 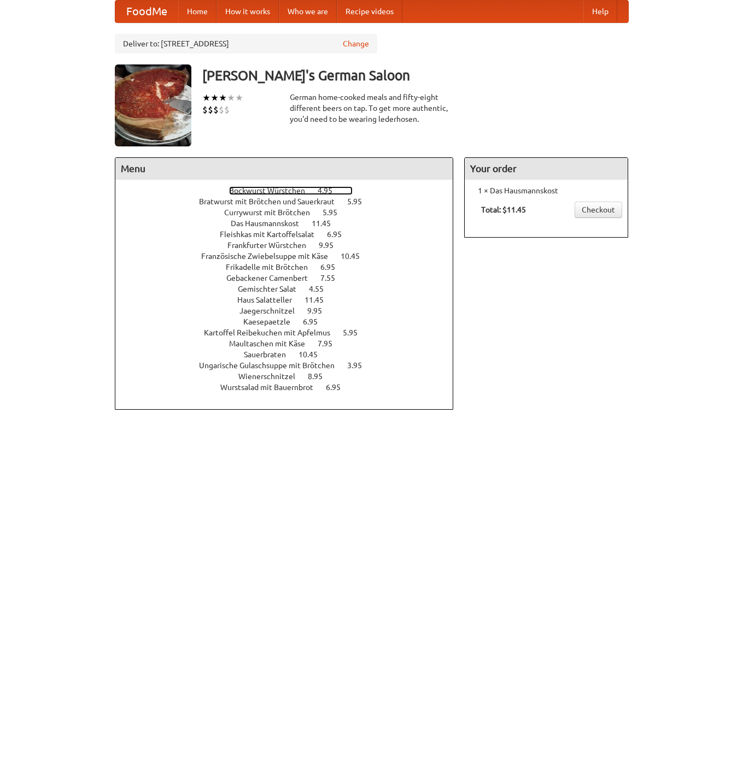 I want to click on a: Recipe videos, so click(x=370, y=11).